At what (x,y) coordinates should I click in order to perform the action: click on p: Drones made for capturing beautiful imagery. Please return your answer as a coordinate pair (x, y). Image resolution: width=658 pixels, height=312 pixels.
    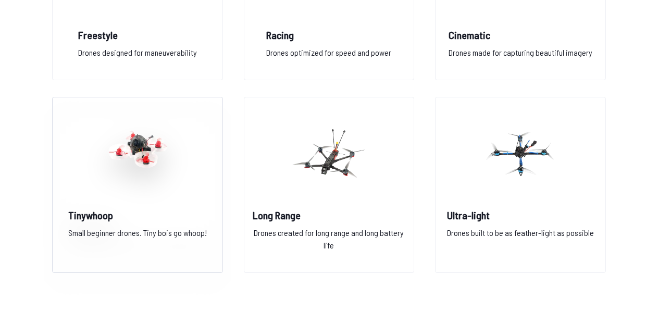
    Looking at the image, I should click on (521, 57).